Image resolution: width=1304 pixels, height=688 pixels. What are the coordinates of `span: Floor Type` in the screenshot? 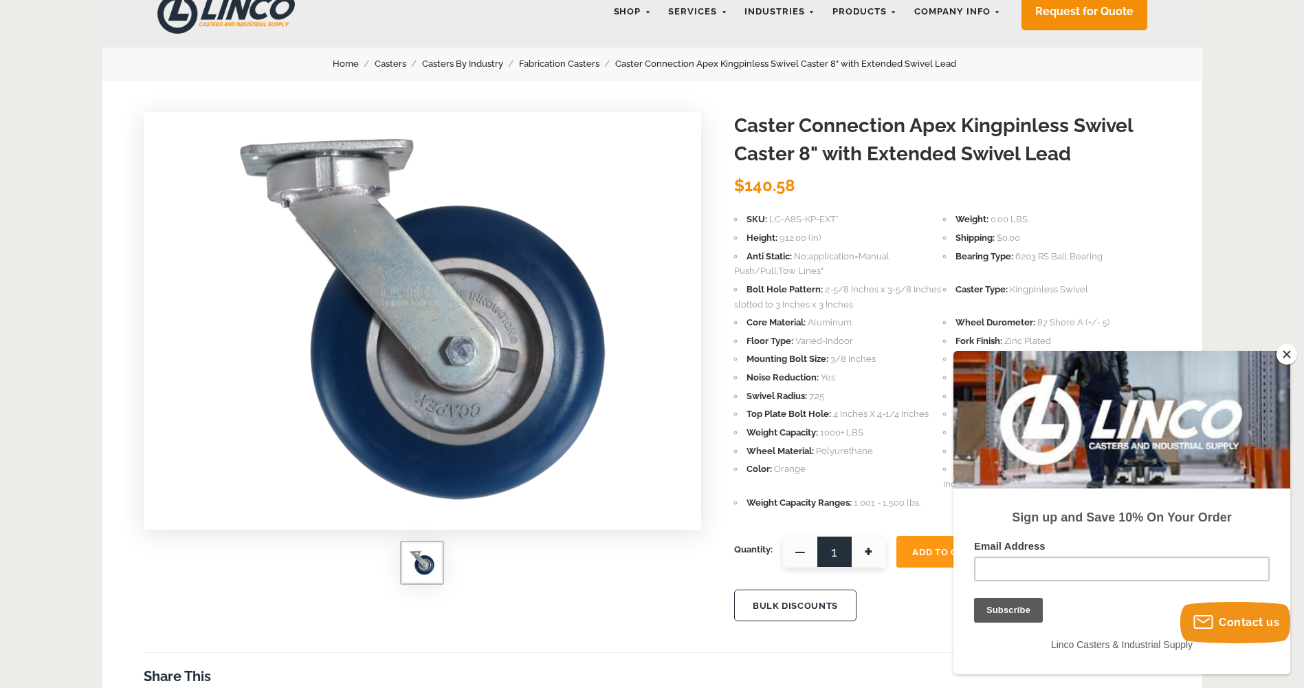 It's located at (770, 340).